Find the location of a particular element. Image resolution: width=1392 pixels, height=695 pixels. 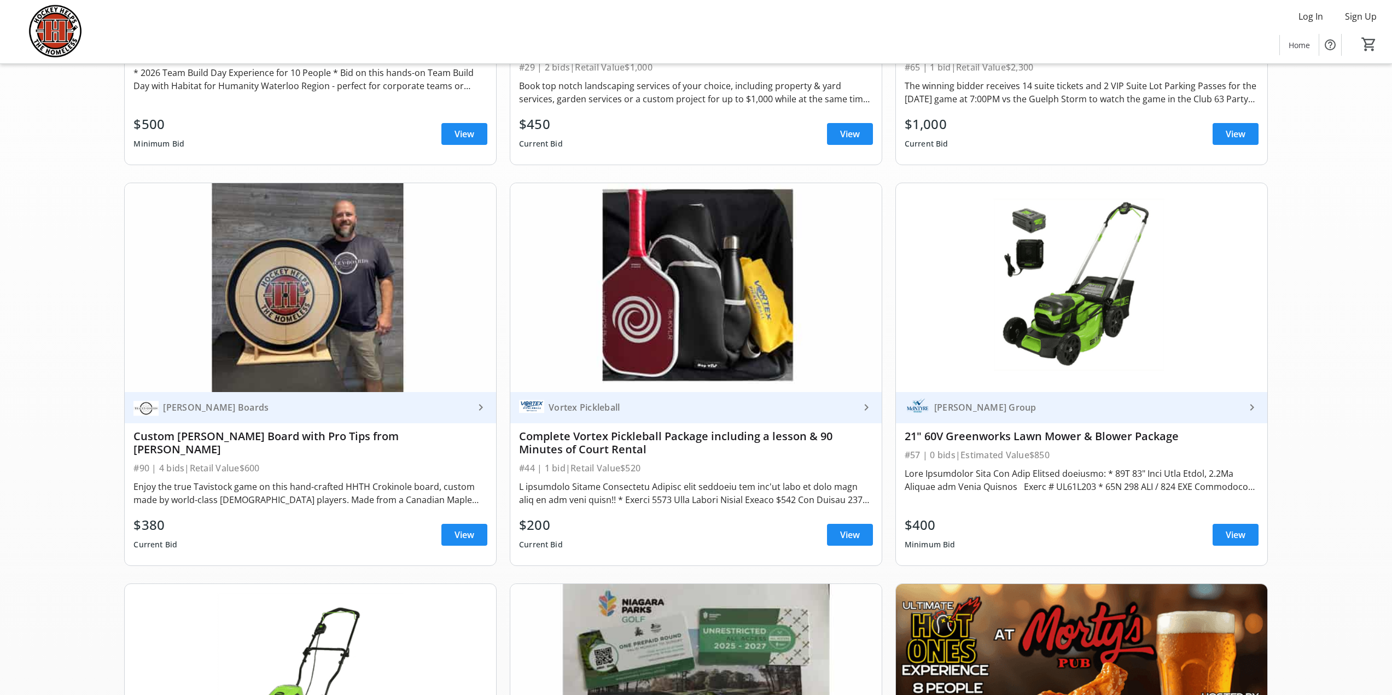

button: Sign Up is located at coordinates (1361, 16).